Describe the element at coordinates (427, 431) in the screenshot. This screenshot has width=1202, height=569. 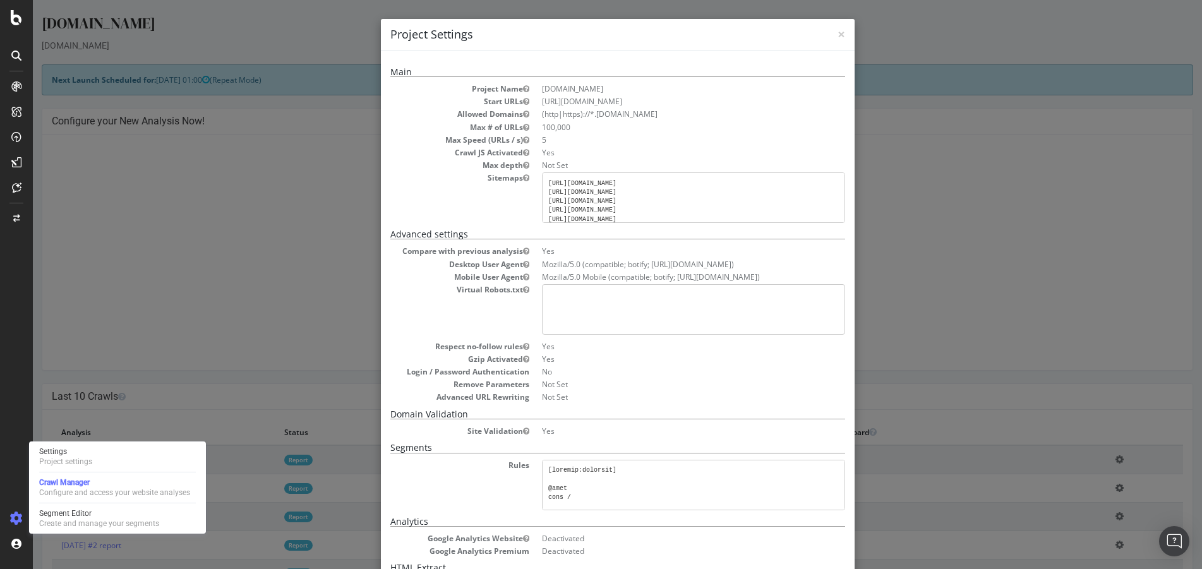
I see `dt: Site Validation` at that location.